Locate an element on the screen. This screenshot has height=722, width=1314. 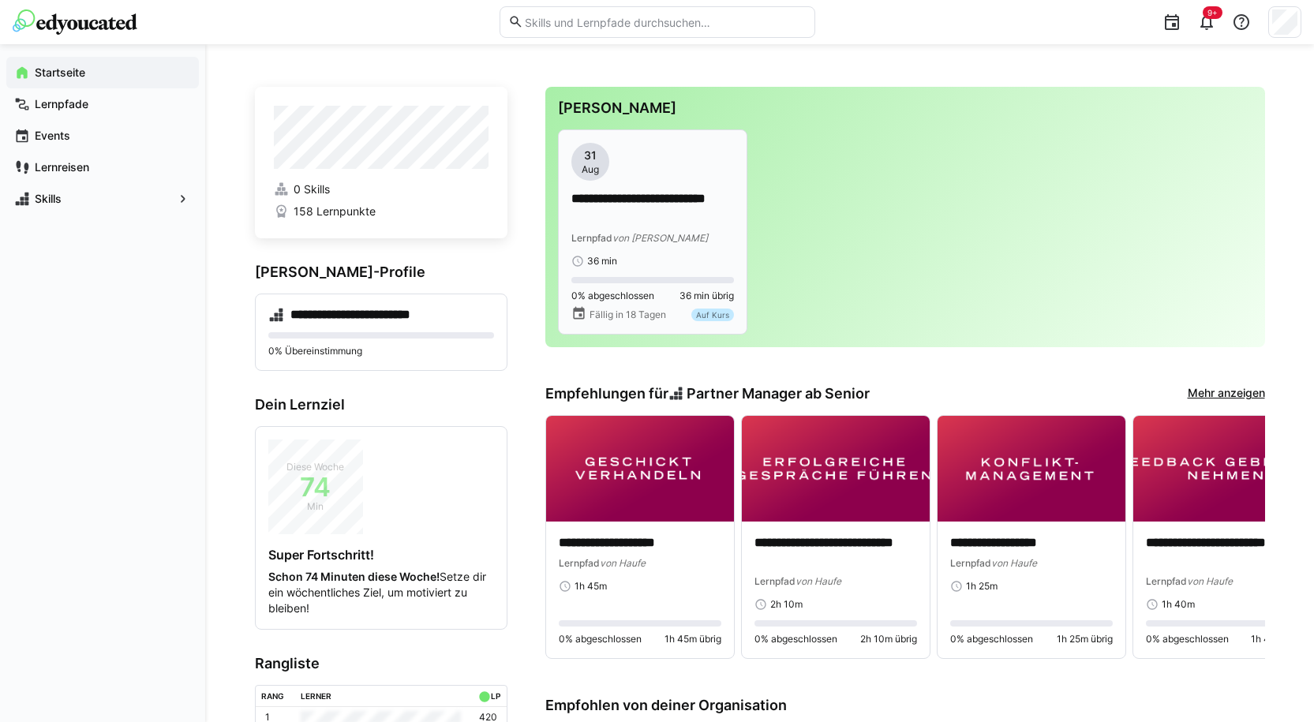
p: Setze dir ein wöchentliches Ziel, um motiviert zu bleiben! is located at coordinates (381, 593).